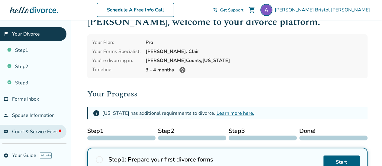 This screenshot has width=382, height=166. I want to click on span: Forms Inbox, so click(25, 99).